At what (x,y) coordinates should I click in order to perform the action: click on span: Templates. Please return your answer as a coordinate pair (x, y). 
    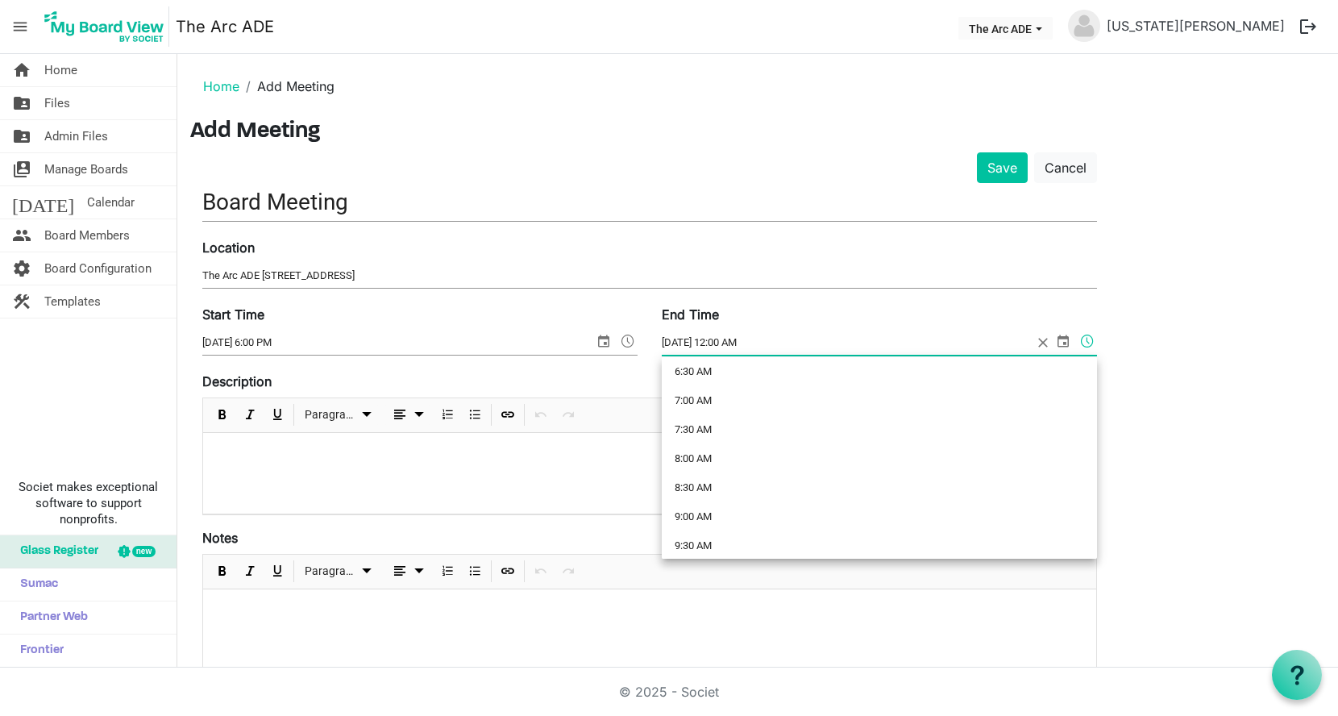
    Looking at the image, I should click on (73, 301).